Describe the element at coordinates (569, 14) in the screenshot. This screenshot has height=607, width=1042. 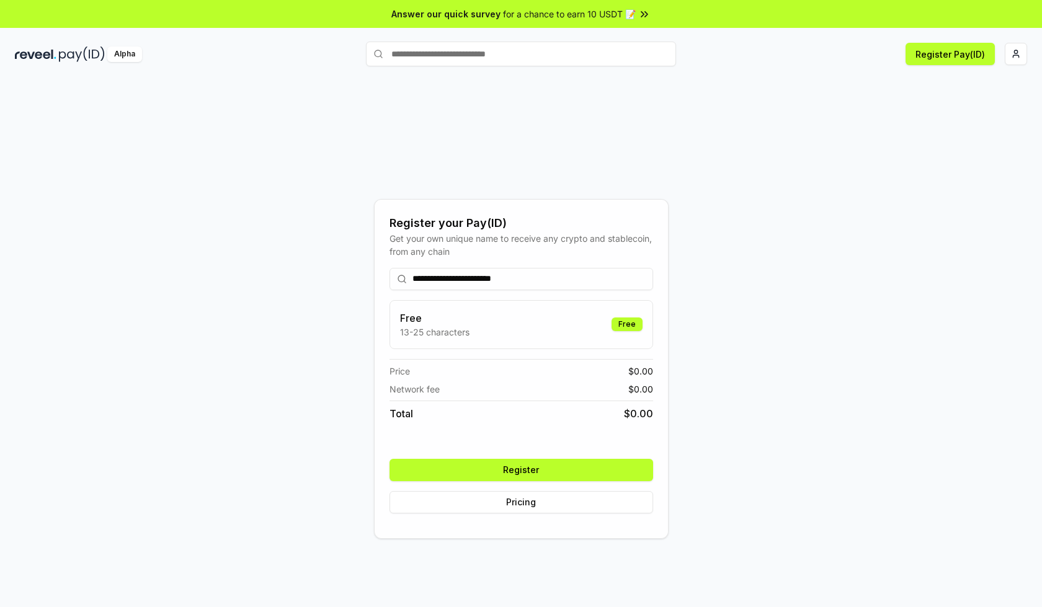
I see `span: for a chance to earn 10 USDT 📝` at that location.